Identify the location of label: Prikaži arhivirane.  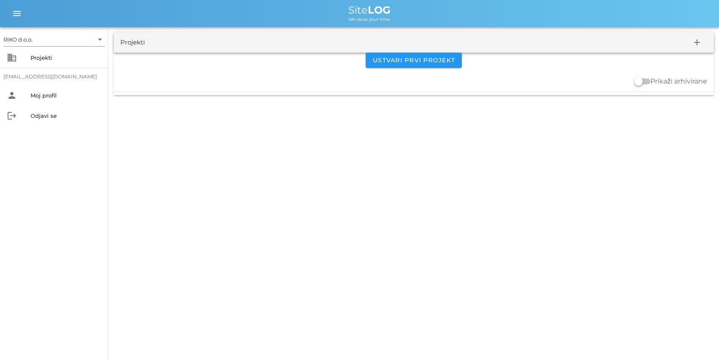
(679, 81).